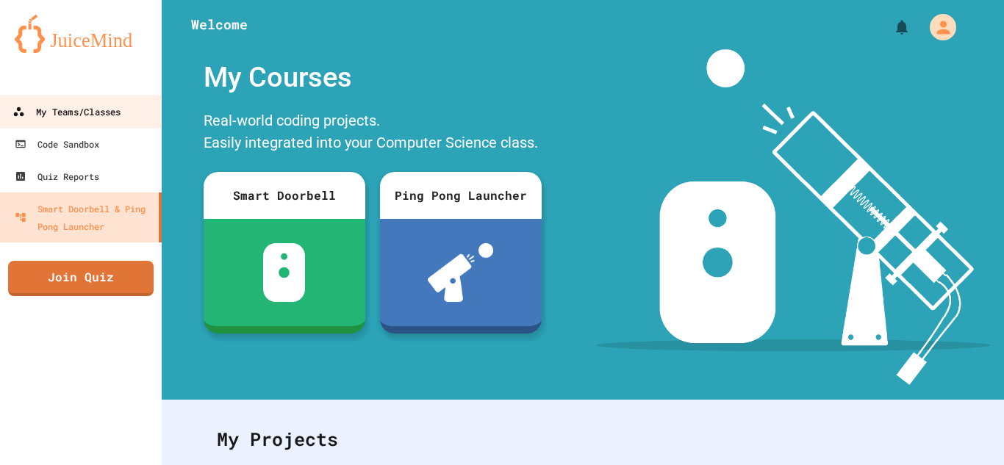 The height and width of the screenshot is (465, 1004). I want to click on div: Ping Pong Launcher, so click(461, 196).